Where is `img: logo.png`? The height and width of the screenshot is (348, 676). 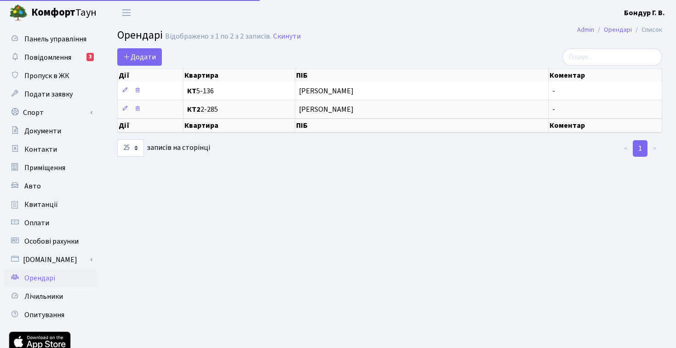 img: logo.png is located at coordinates (18, 13).